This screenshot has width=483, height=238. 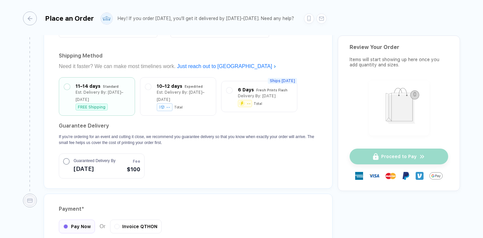 What do you see at coordinates (188, 209) in the screenshot?
I see `div: Payment` at bounding box center [188, 209].